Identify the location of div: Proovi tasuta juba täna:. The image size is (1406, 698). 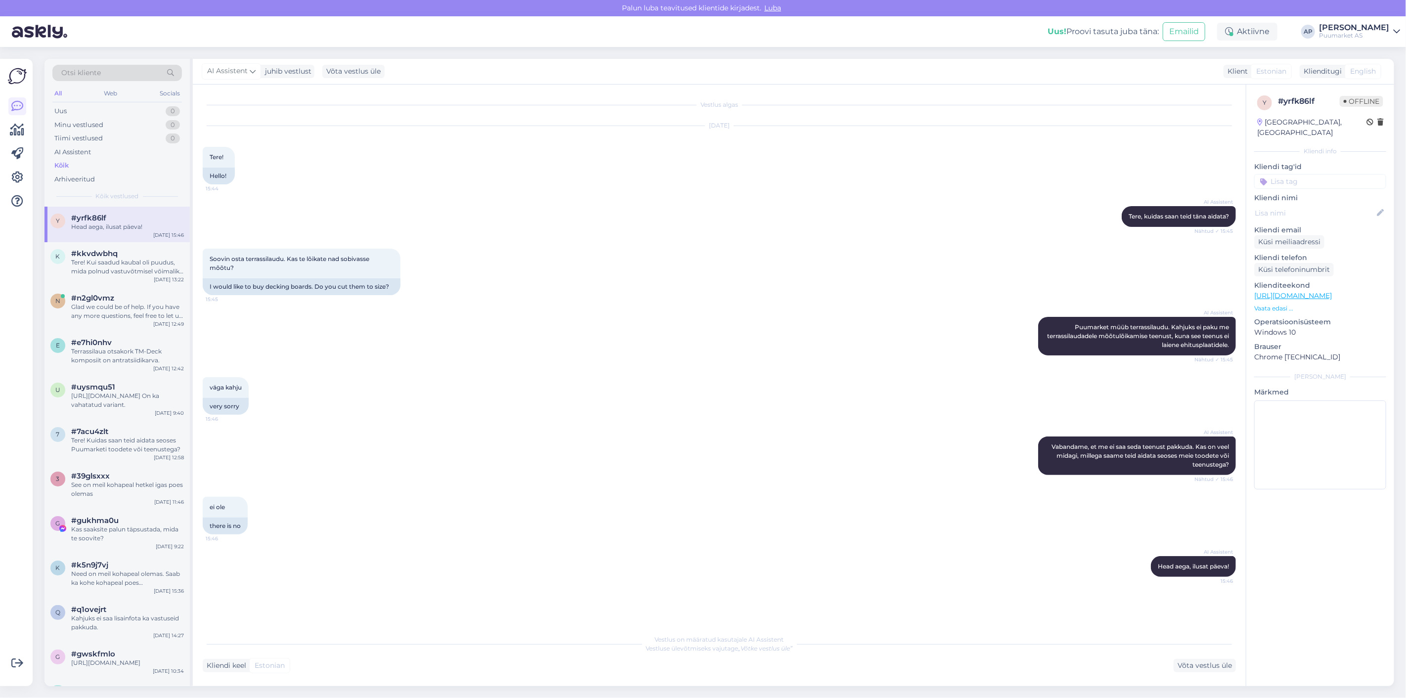
(1103, 32).